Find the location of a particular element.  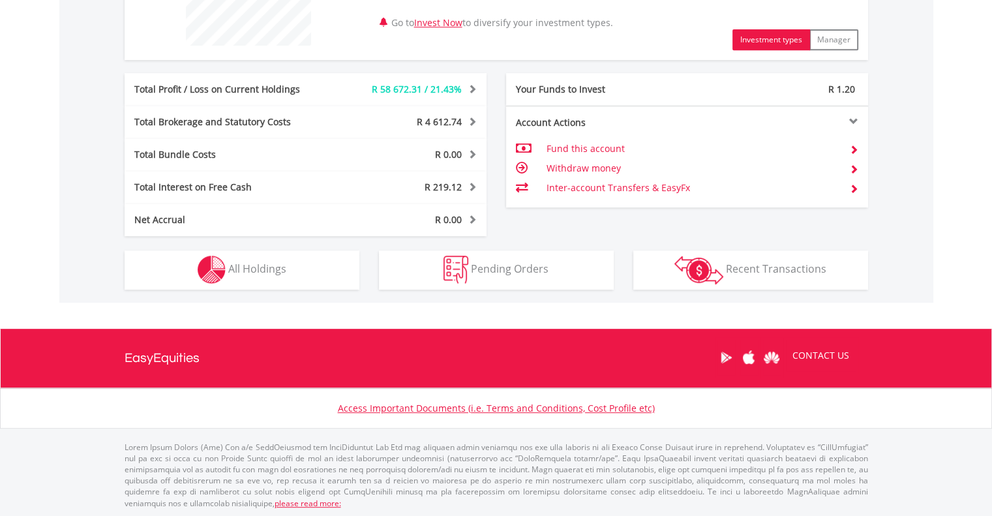

a: Access Important Documents (i.e. Terms and Conditions, Cost Profile etc) is located at coordinates (497, 408).